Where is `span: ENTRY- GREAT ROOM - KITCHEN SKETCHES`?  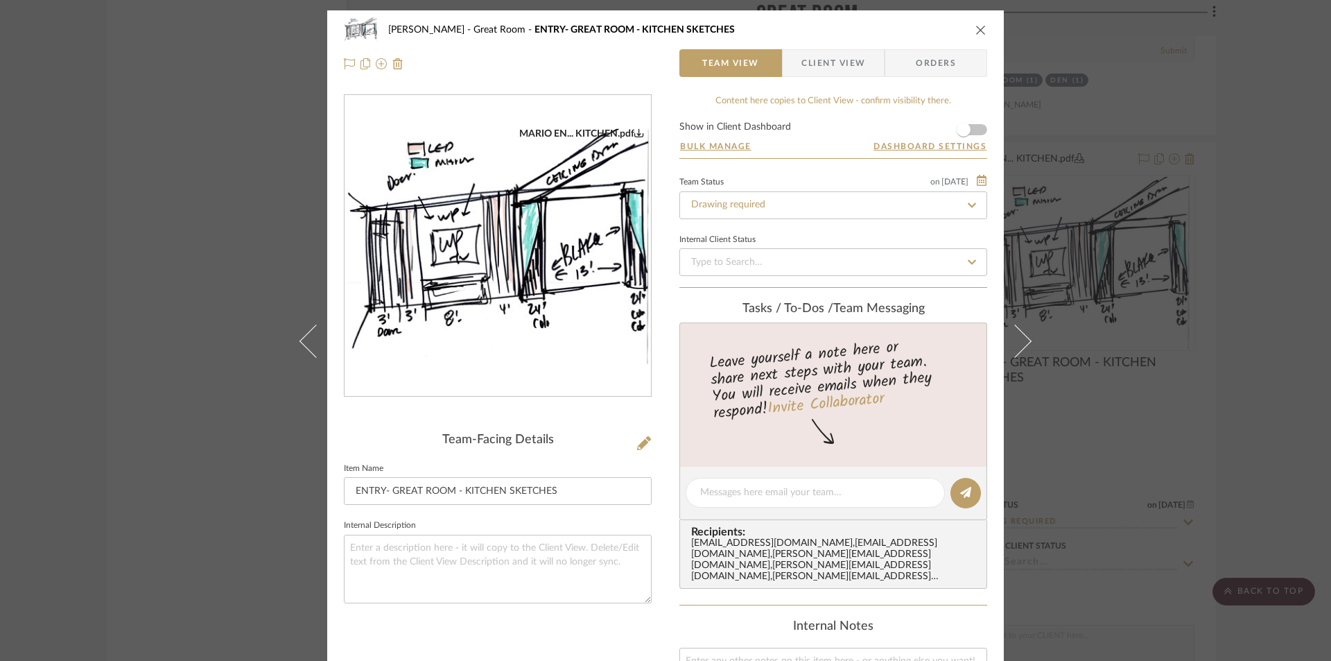
span: ENTRY- GREAT ROOM - KITCHEN SKETCHES is located at coordinates (634, 30).